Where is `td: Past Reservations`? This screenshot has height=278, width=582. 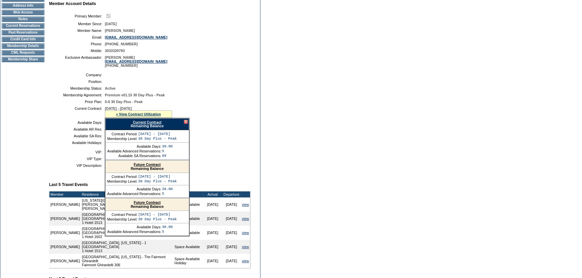 td: Past Reservations is located at coordinates (23, 33).